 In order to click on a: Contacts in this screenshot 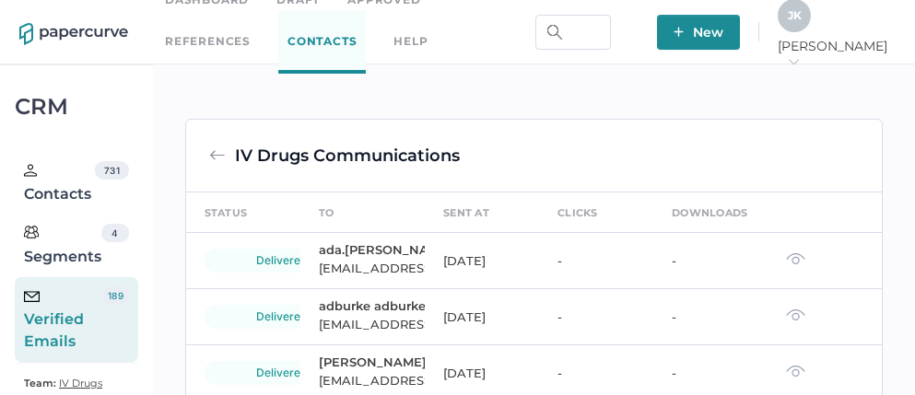, I will do `click(322, 41)`.